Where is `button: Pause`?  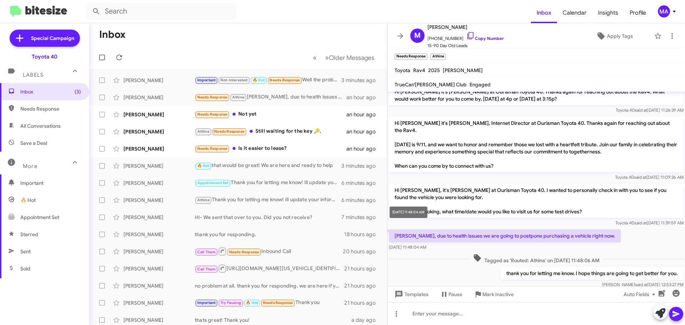
button: Pause is located at coordinates (451, 294).